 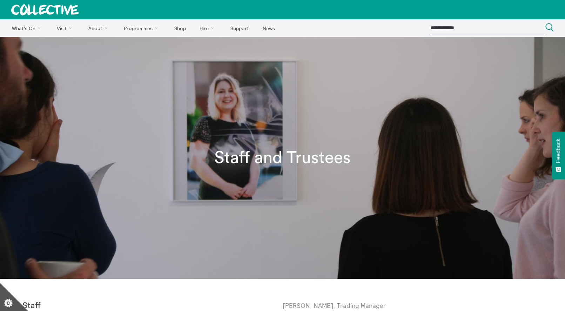 What do you see at coordinates (558, 151) in the screenshot?
I see `span: Feedback` at bounding box center [558, 151].